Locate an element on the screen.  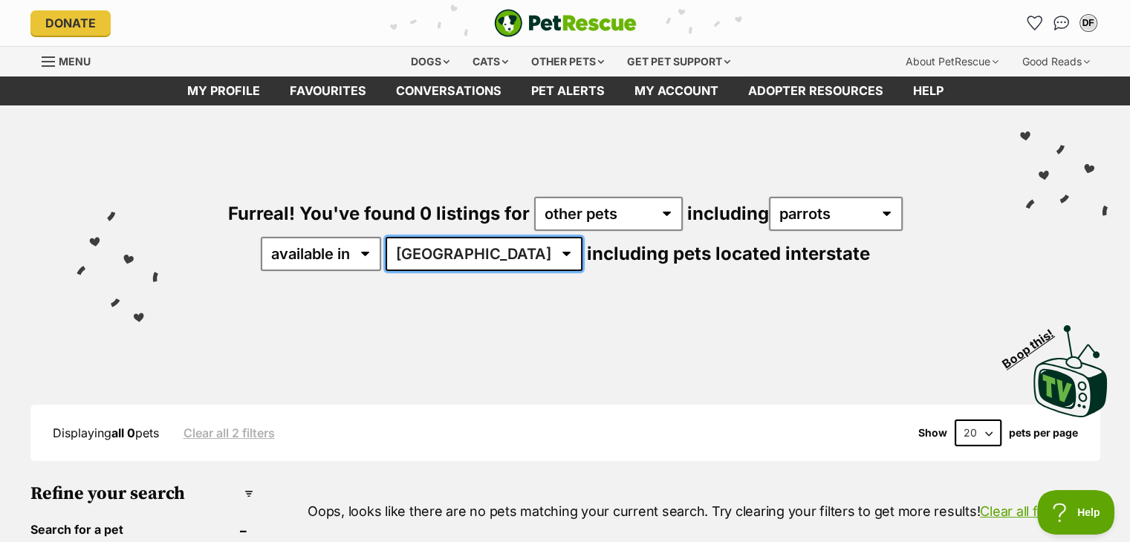
span: including is located at coordinates (795, 213).